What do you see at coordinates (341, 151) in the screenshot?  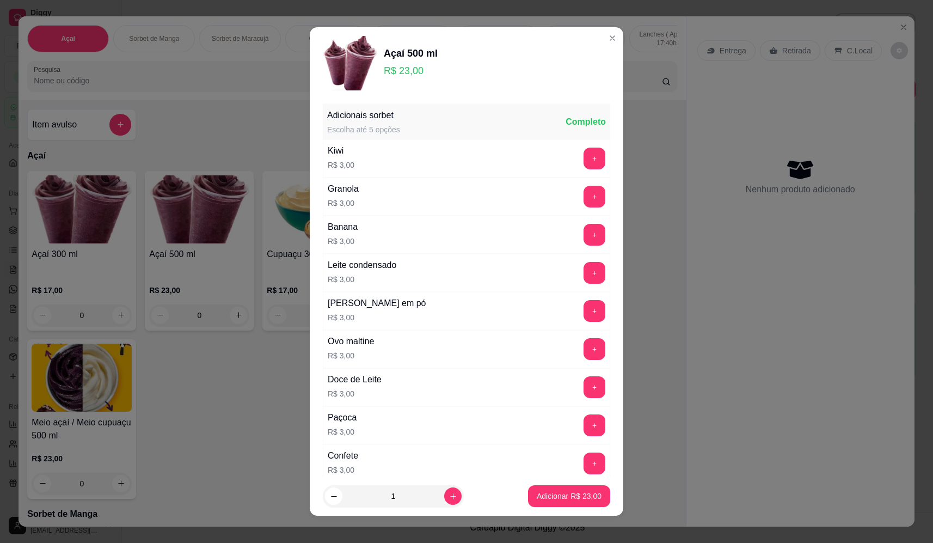 I see `div: Kiwi` at bounding box center [341, 151].